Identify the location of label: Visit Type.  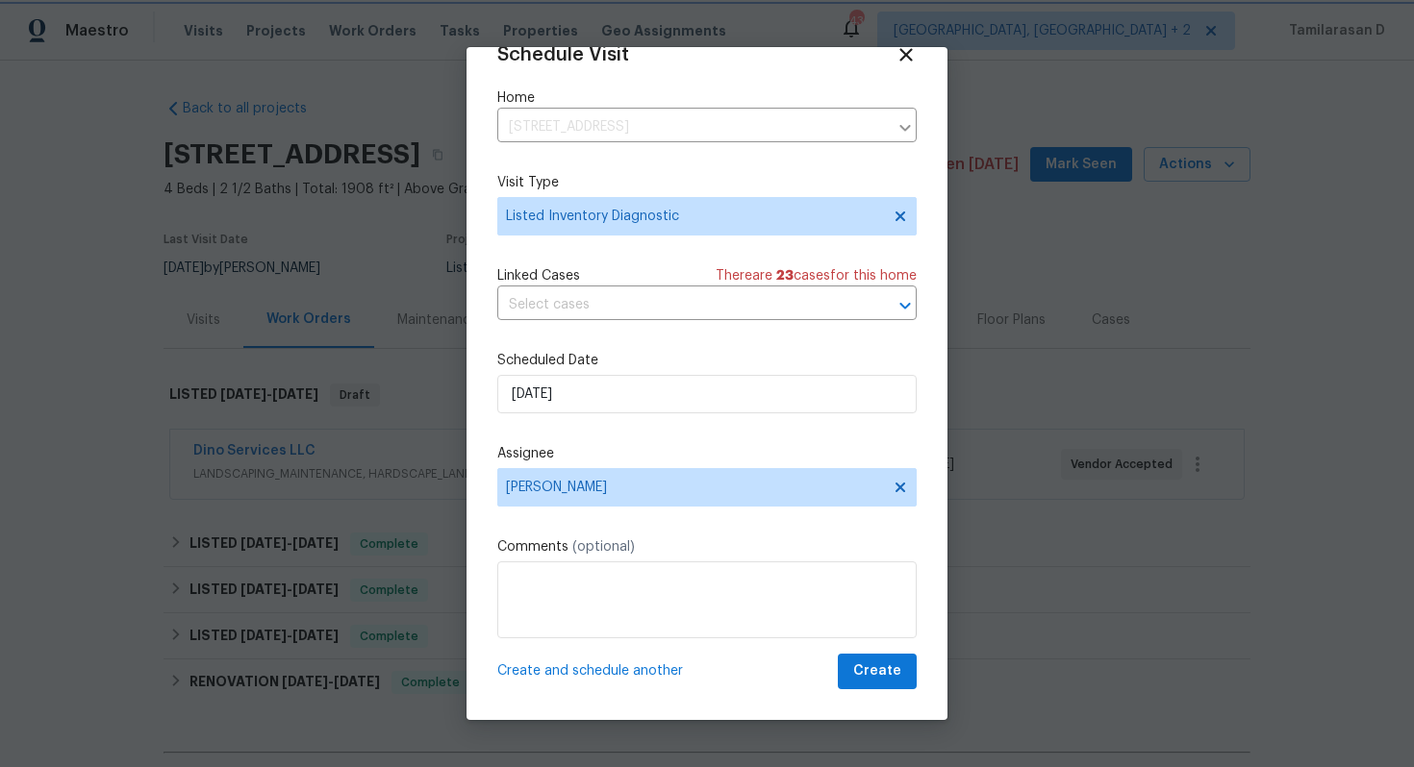
(707, 183).